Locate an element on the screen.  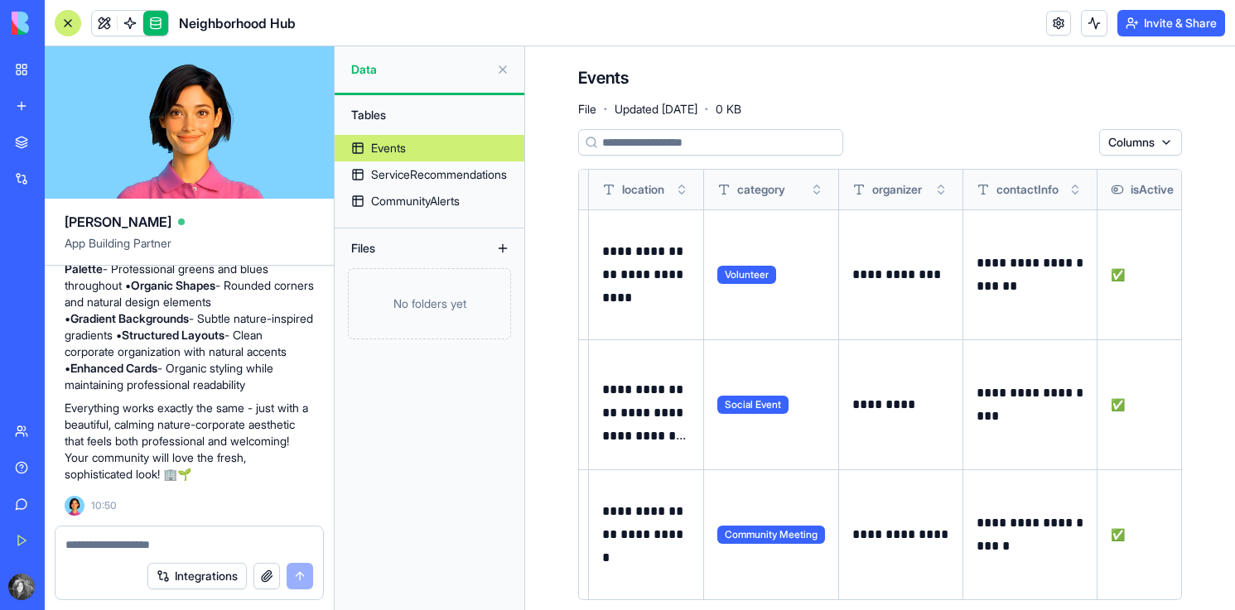
img: logo is located at coordinates (63, 23).